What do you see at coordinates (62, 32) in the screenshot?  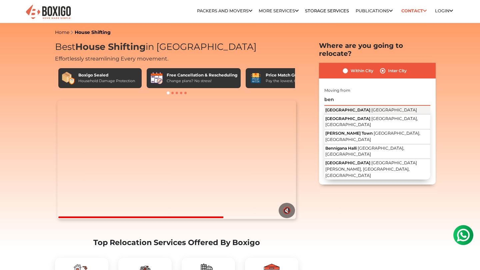 I see `a: Home` at bounding box center [62, 32].